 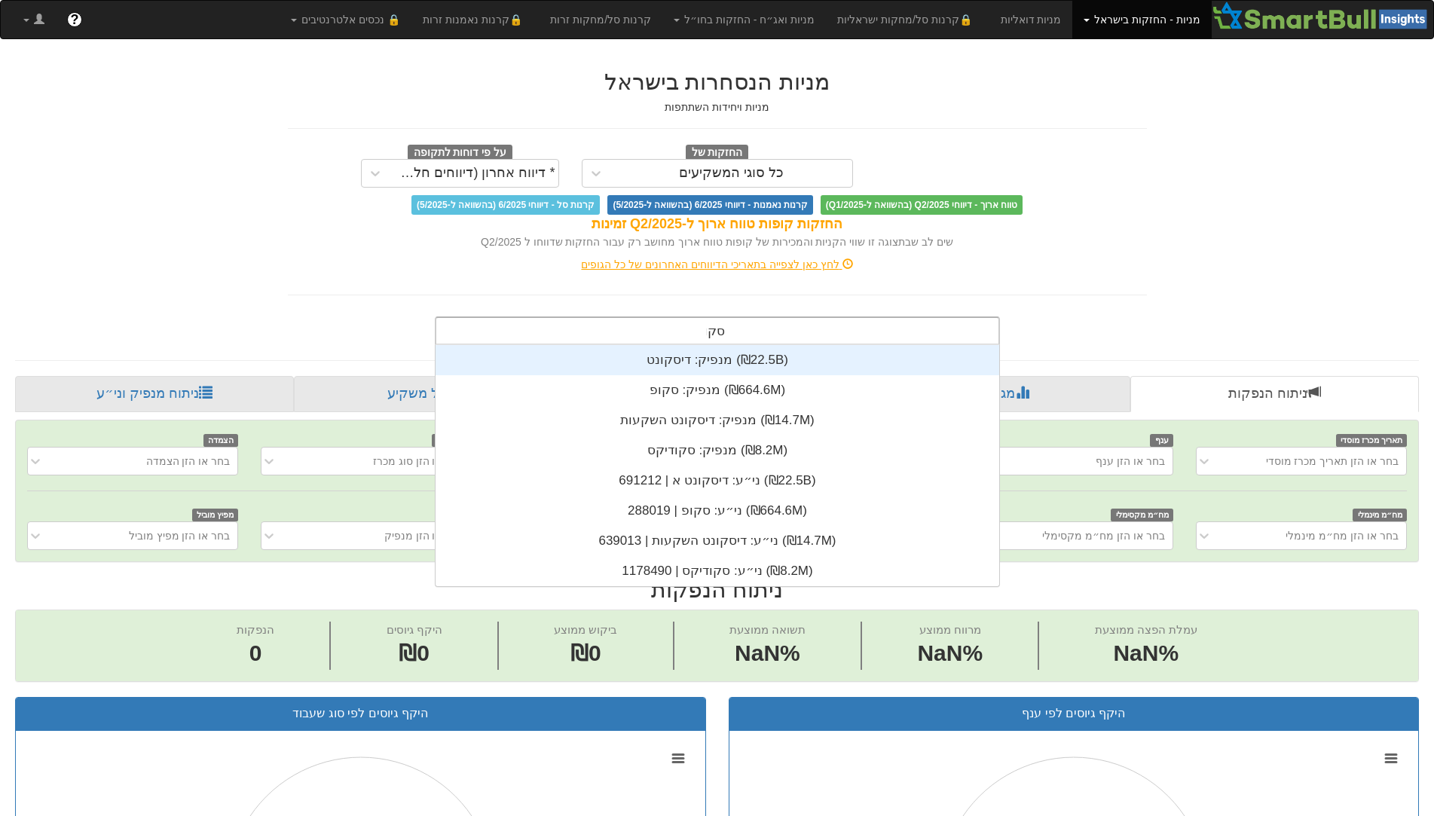 What do you see at coordinates (717, 451) in the screenshot?
I see `div: מנפיק: ‏סקודיקס ‎(₪8.2M)‎` at bounding box center [717, 451].